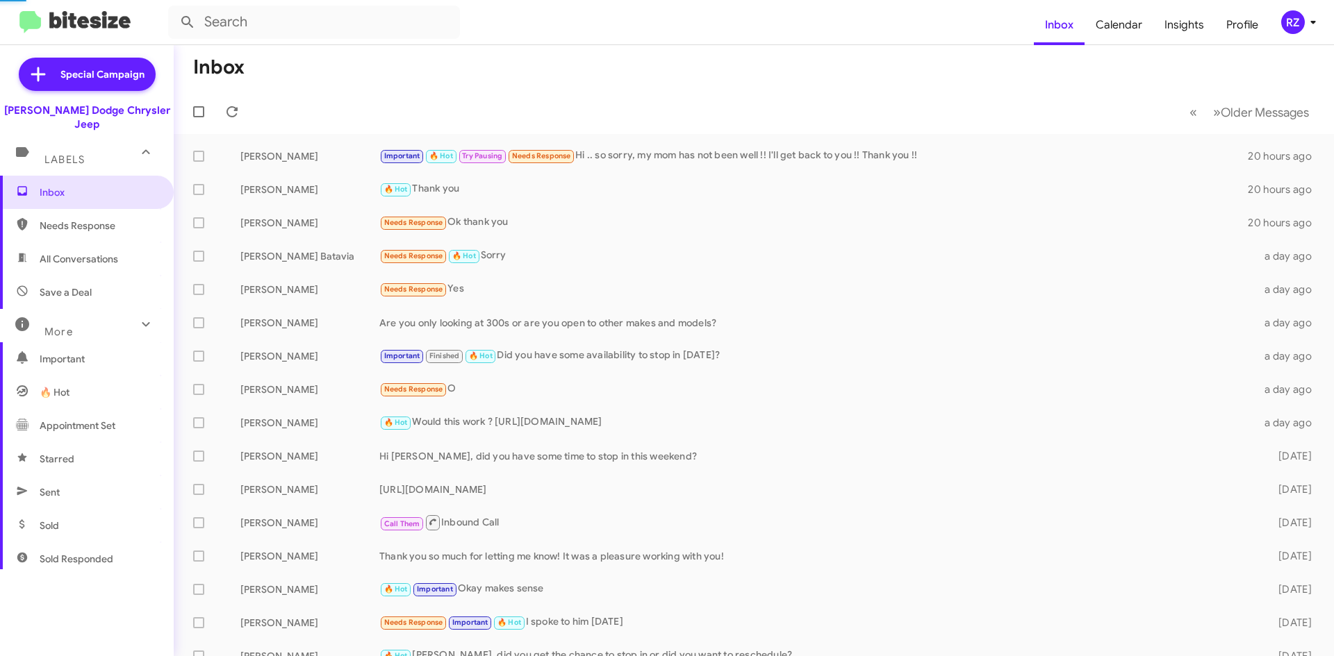 The width and height of the screenshot is (1334, 656). I want to click on span: Special Campaign, so click(102, 74).